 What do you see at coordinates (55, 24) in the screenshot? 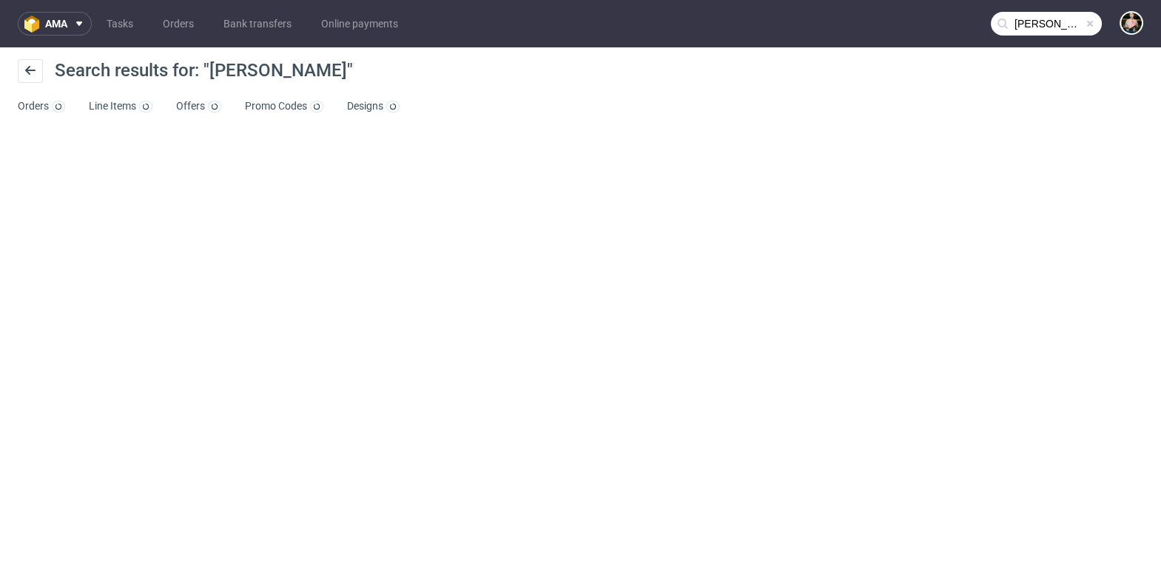
I see `button: ama` at bounding box center [55, 24].